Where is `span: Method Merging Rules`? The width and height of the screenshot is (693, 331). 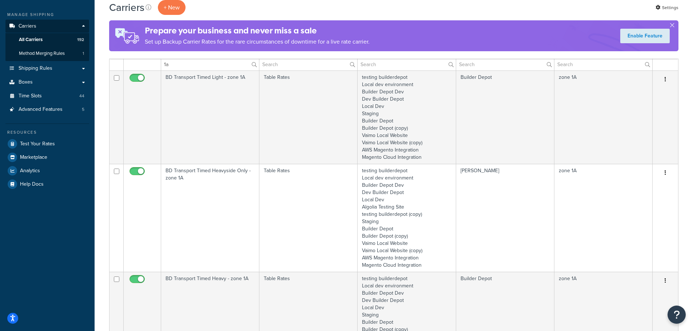
span: Method Merging Rules is located at coordinates (42, 53).